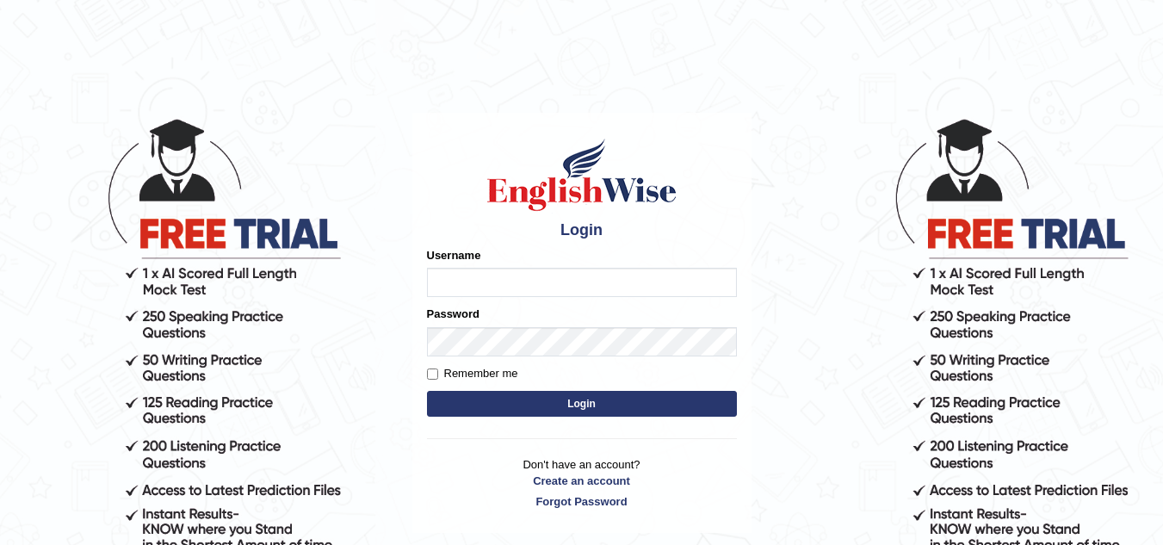 The width and height of the screenshot is (1163, 545). Describe the element at coordinates (473, 374) in the screenshot. I see `label: Remember me` at that location.